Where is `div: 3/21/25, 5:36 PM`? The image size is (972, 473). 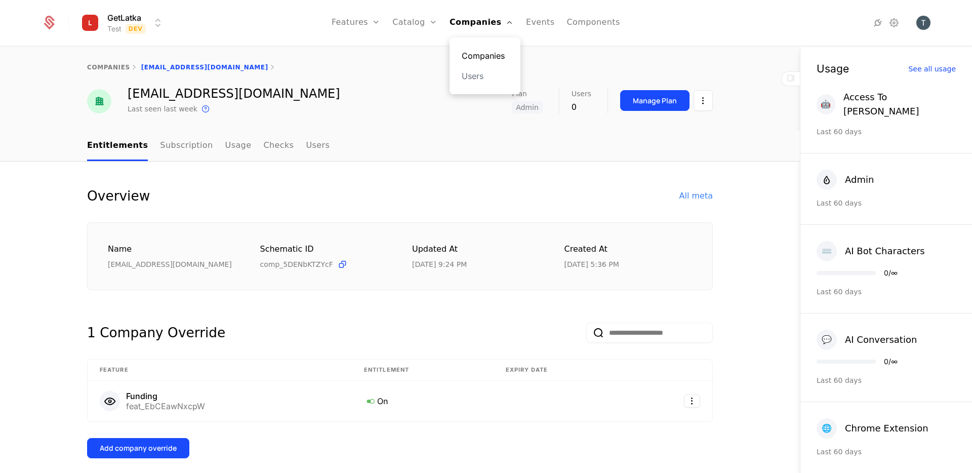 div: 3/21/25, 5:36 PM is located at coordinates (592, 264).